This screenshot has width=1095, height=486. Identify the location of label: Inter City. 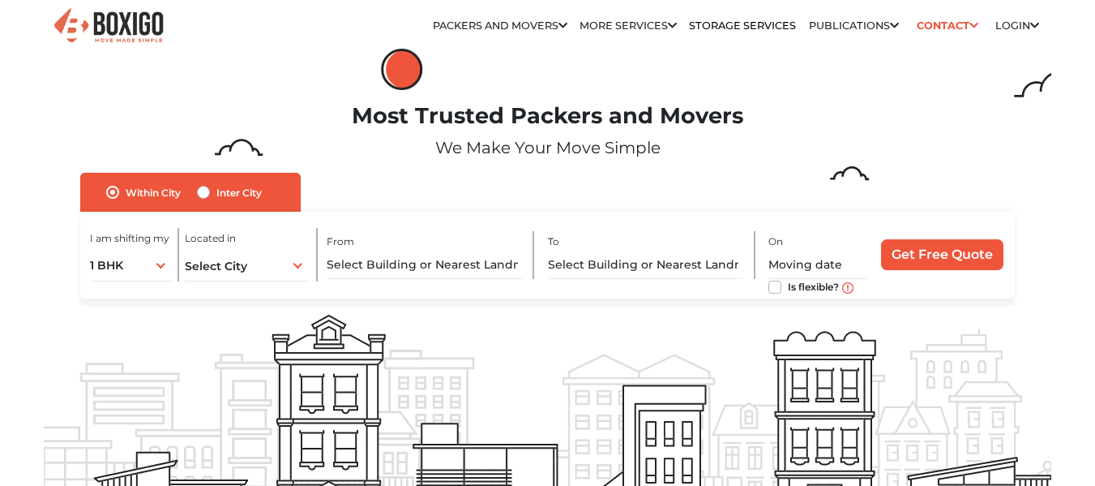
(239, 192).